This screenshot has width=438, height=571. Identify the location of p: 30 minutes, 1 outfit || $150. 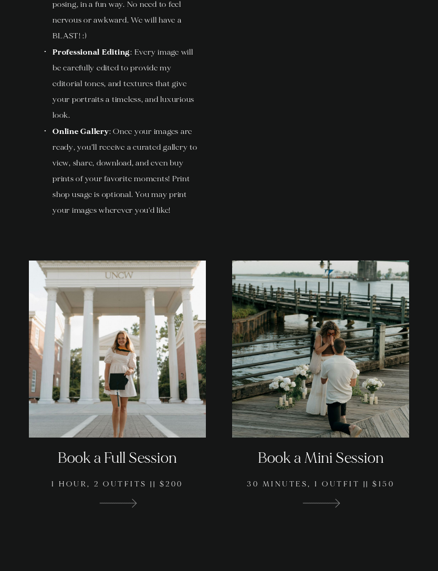
(320, 479).